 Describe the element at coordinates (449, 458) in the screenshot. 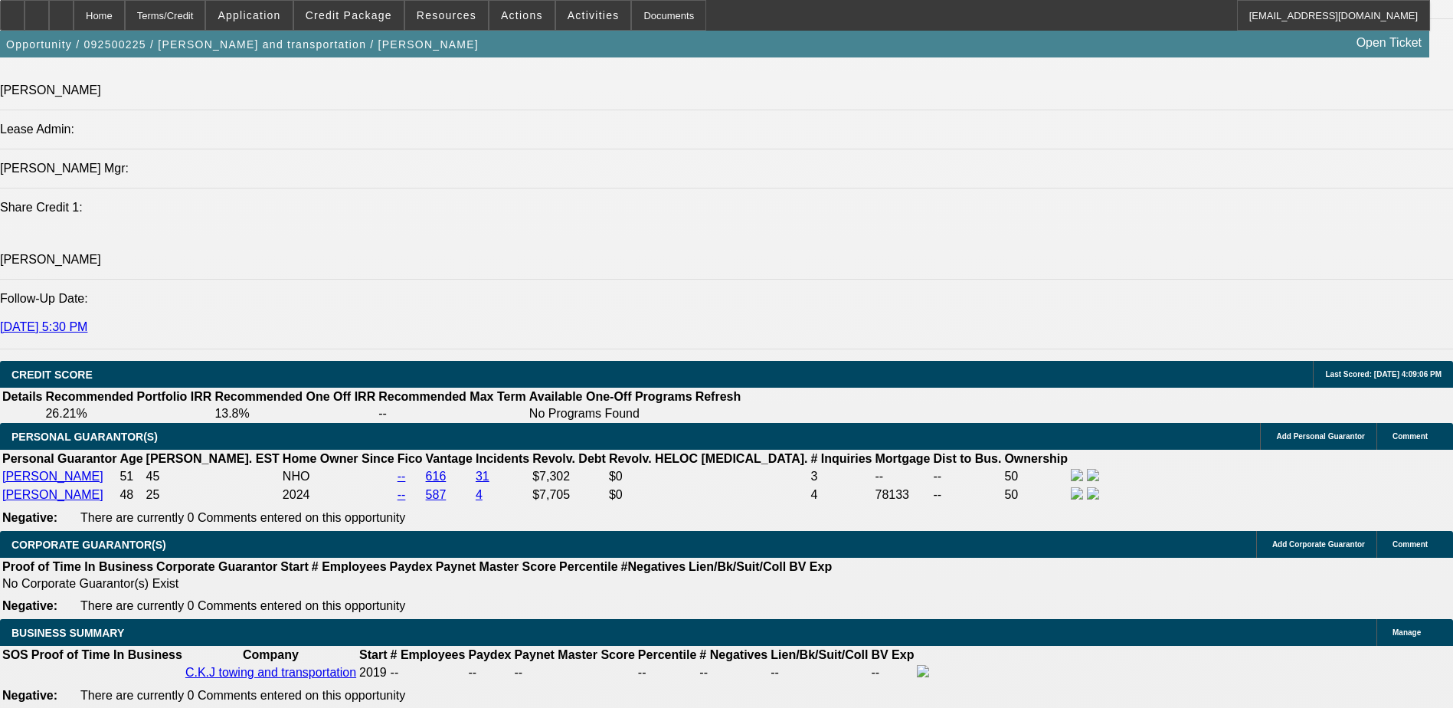

I see `b: Vantage` at that location.